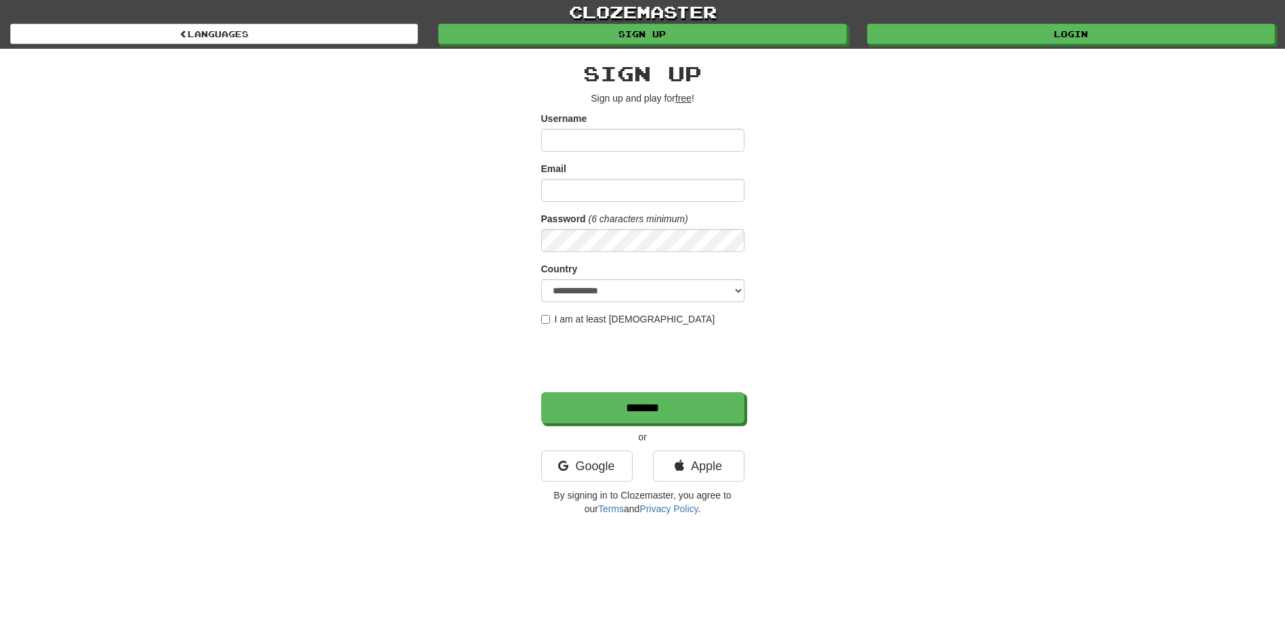 The image size is (1285, 626). I want to click on a: Languages, so click(214, 34).